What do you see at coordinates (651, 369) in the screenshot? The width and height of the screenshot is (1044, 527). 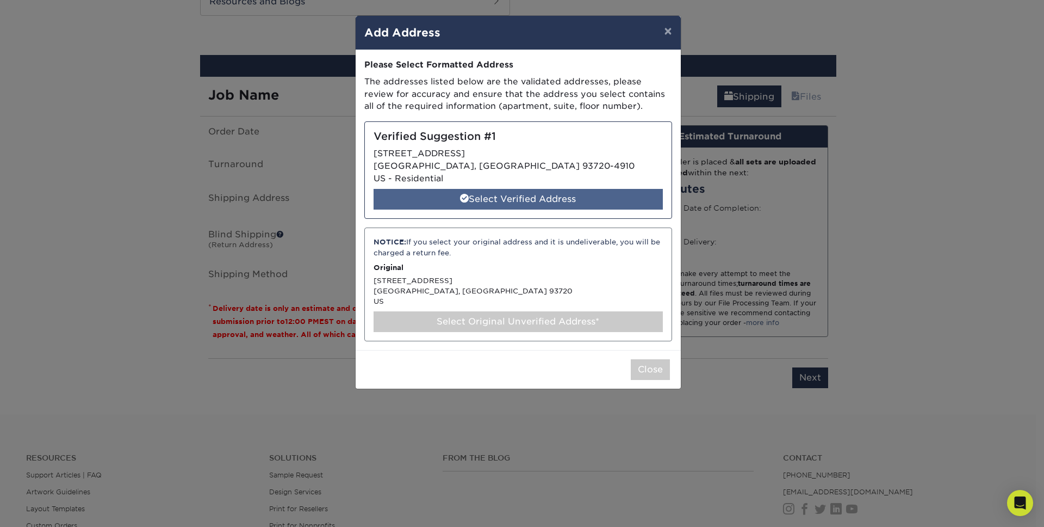 I see `button: Close` at bounding box center [651, 369].